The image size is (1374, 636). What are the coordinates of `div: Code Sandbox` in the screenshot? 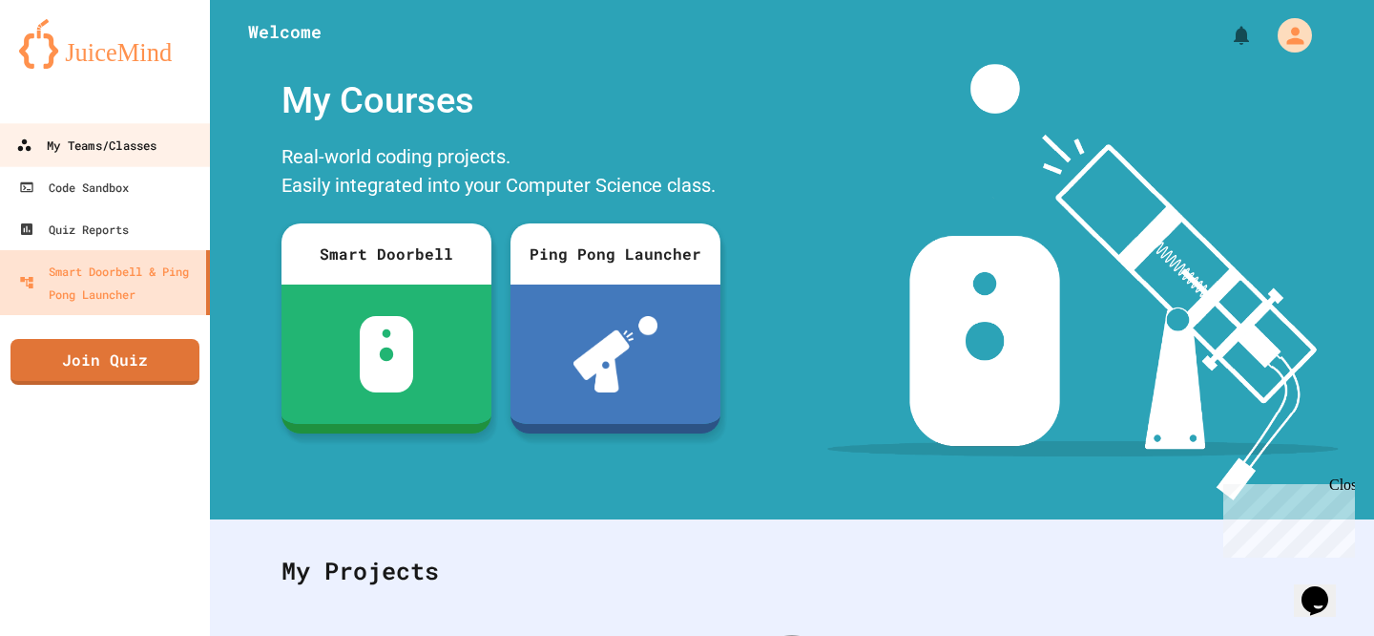 It's located at (73, 187).